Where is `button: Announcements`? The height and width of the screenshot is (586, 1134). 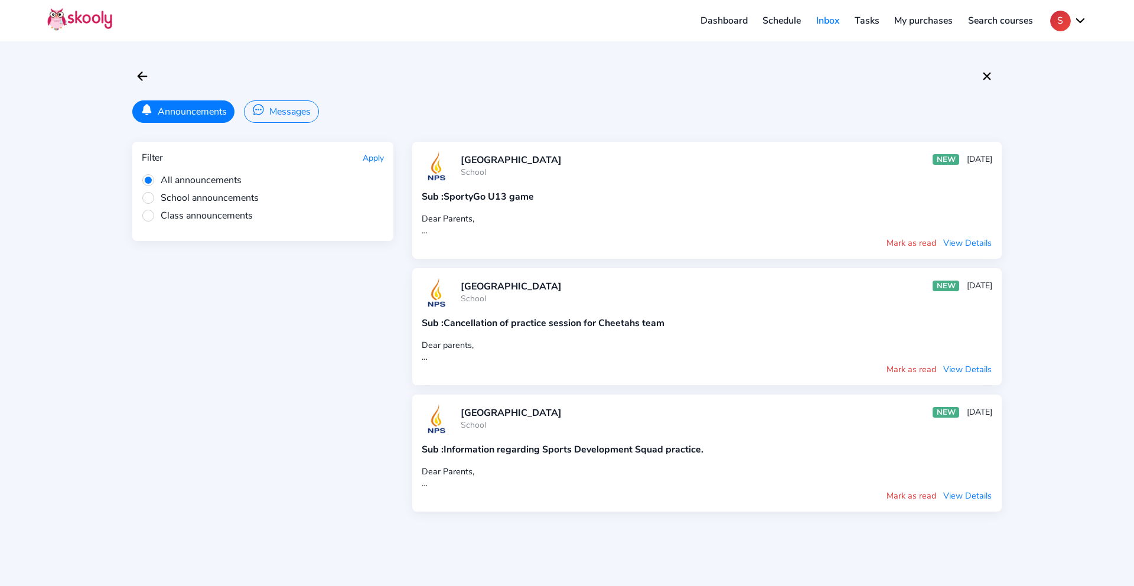
button: Announcements is located at coordinates (183, 112).